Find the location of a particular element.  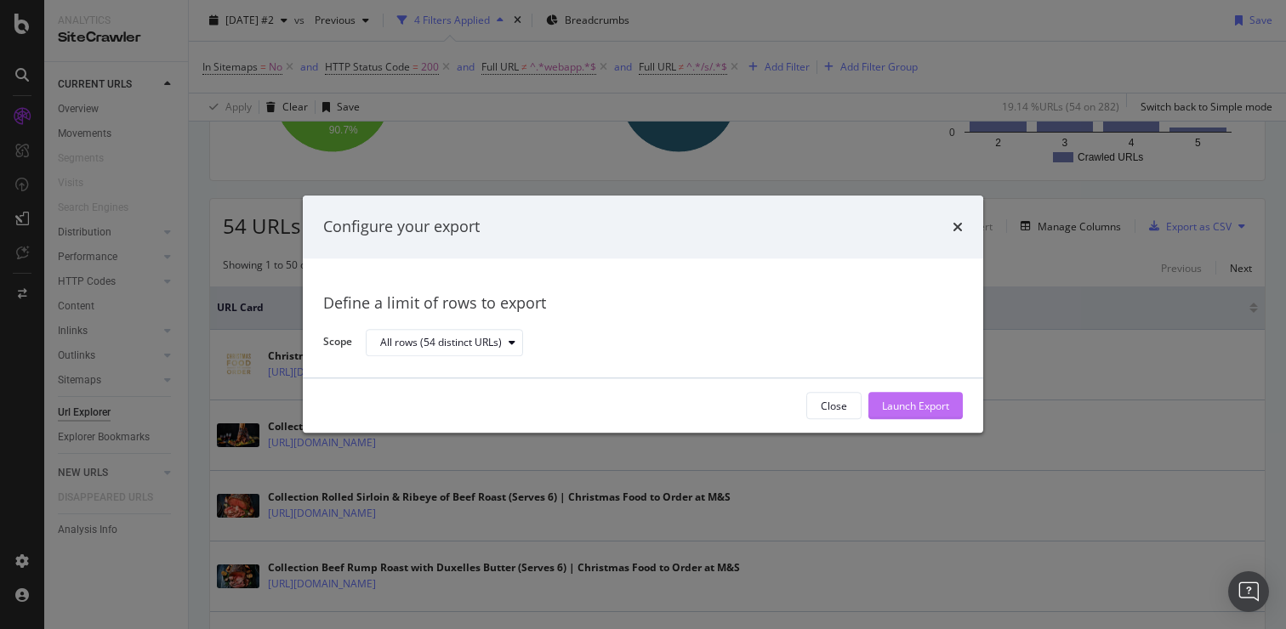

div: Define a limit of rows to export is located at coordinates (643, 304).